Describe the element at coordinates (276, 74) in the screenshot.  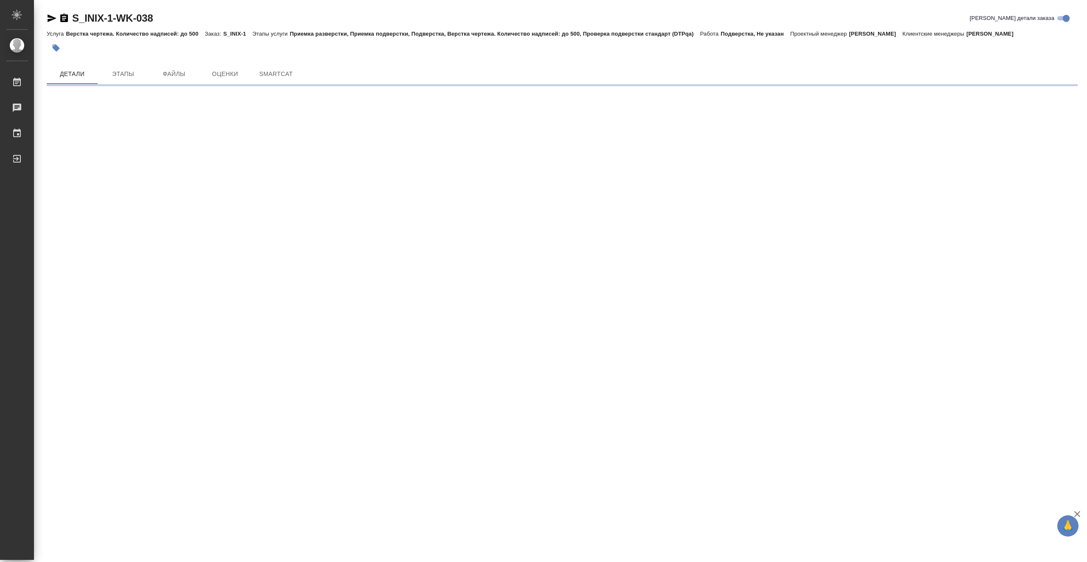
I see `span: SmartCat` at that location.